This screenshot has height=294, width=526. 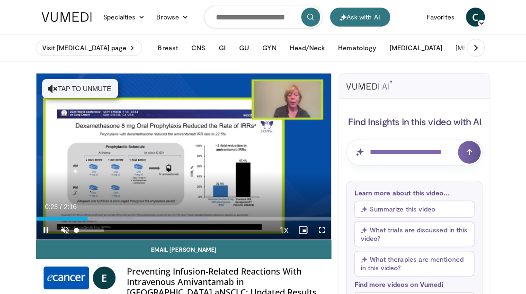 I want to click on a: Browse, so click(x=172, y=17).